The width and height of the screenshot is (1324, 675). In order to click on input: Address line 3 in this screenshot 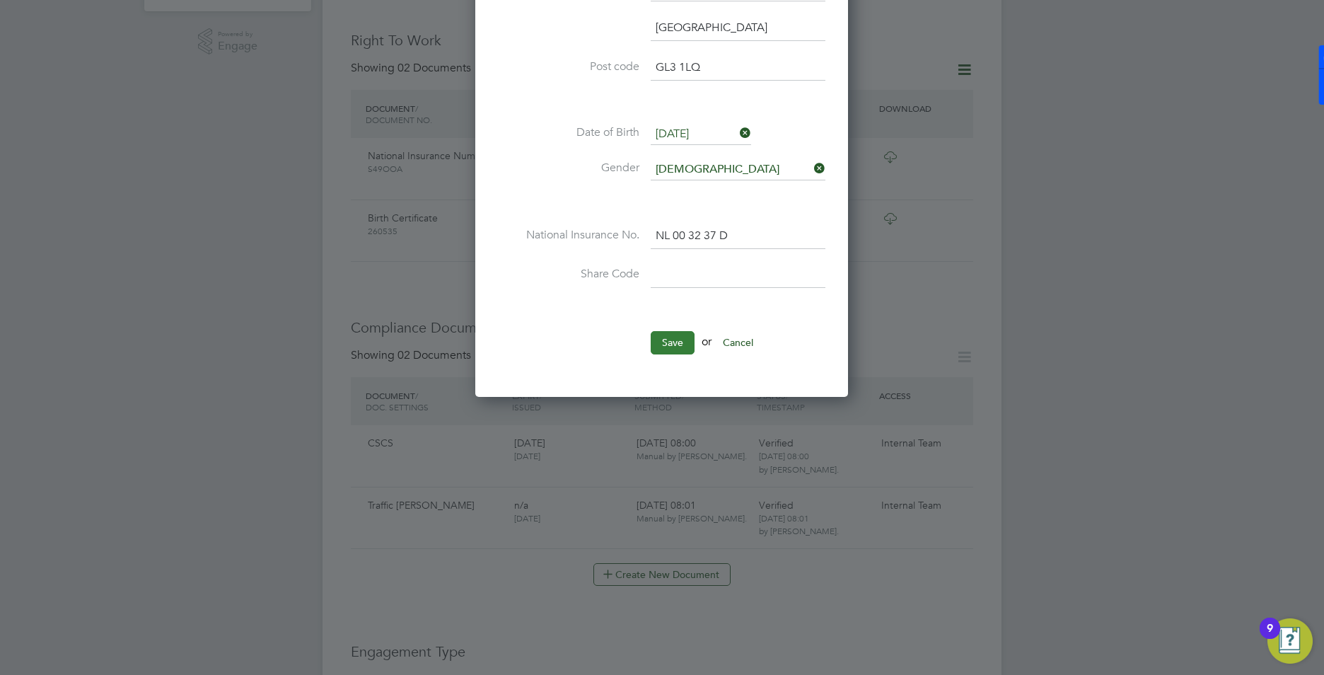, I will do `click(738, 28)`.